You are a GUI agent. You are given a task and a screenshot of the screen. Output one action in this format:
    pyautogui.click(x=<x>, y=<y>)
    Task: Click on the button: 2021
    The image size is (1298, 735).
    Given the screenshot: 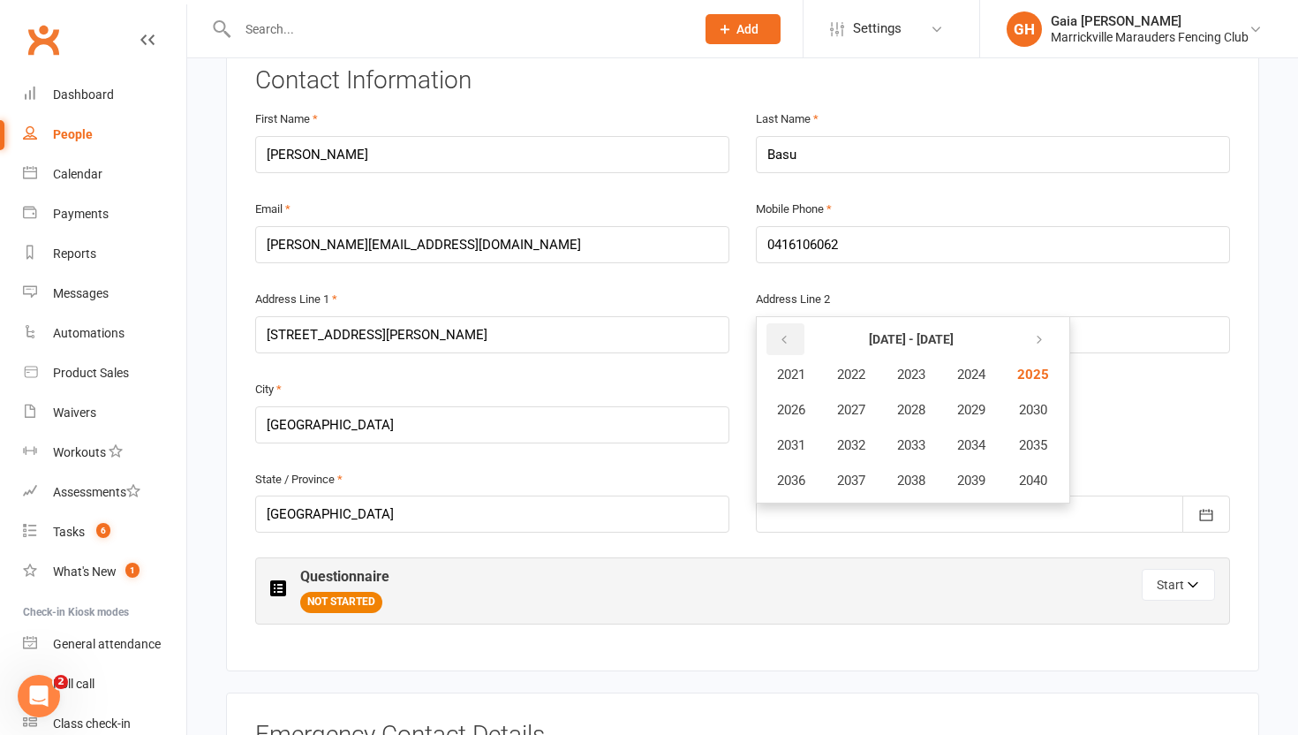 What is the action you would take?
    pyautogui.click(x=791, y=374)
    